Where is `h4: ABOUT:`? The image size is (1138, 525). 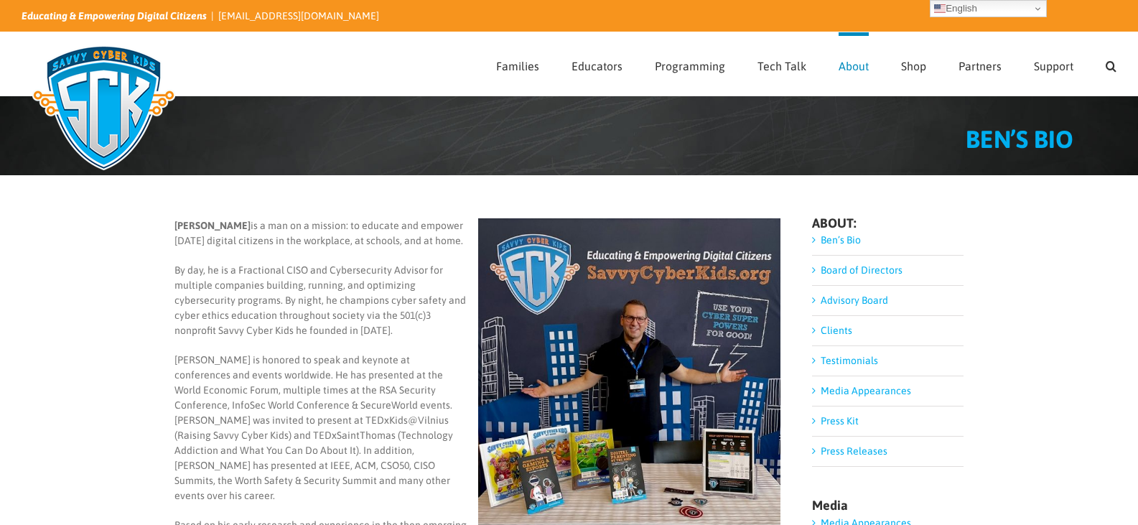
h4: ABOUT: is located at coordinates (888, 223).